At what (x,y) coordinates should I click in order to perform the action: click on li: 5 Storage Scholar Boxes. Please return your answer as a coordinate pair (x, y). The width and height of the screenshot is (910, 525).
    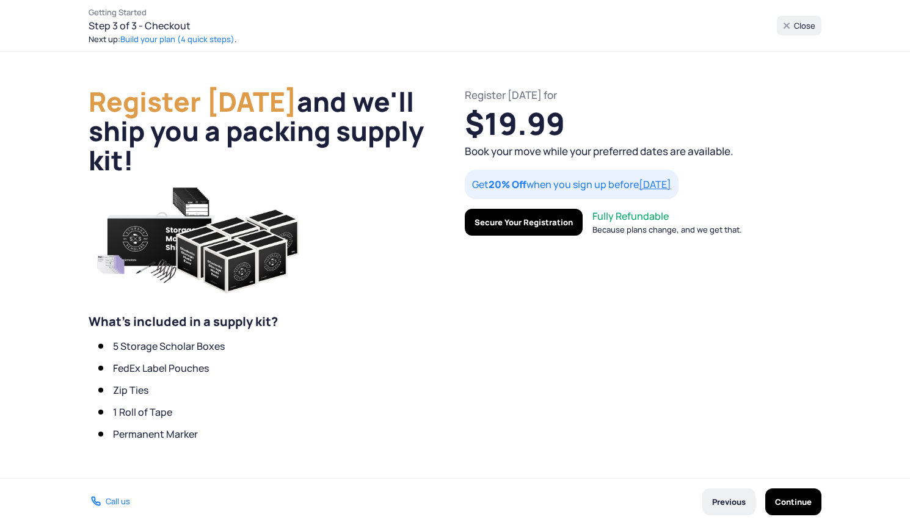
    Looking at the image, I should click on (267, 346).